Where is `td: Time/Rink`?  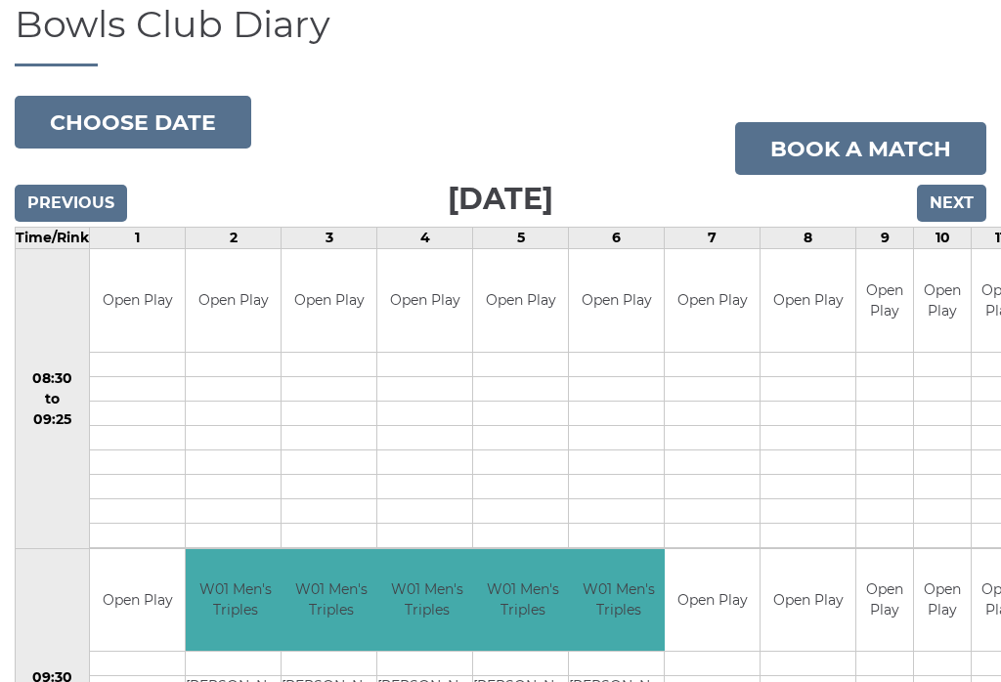 td: Time/Rink is located at coordinates (53, 238).